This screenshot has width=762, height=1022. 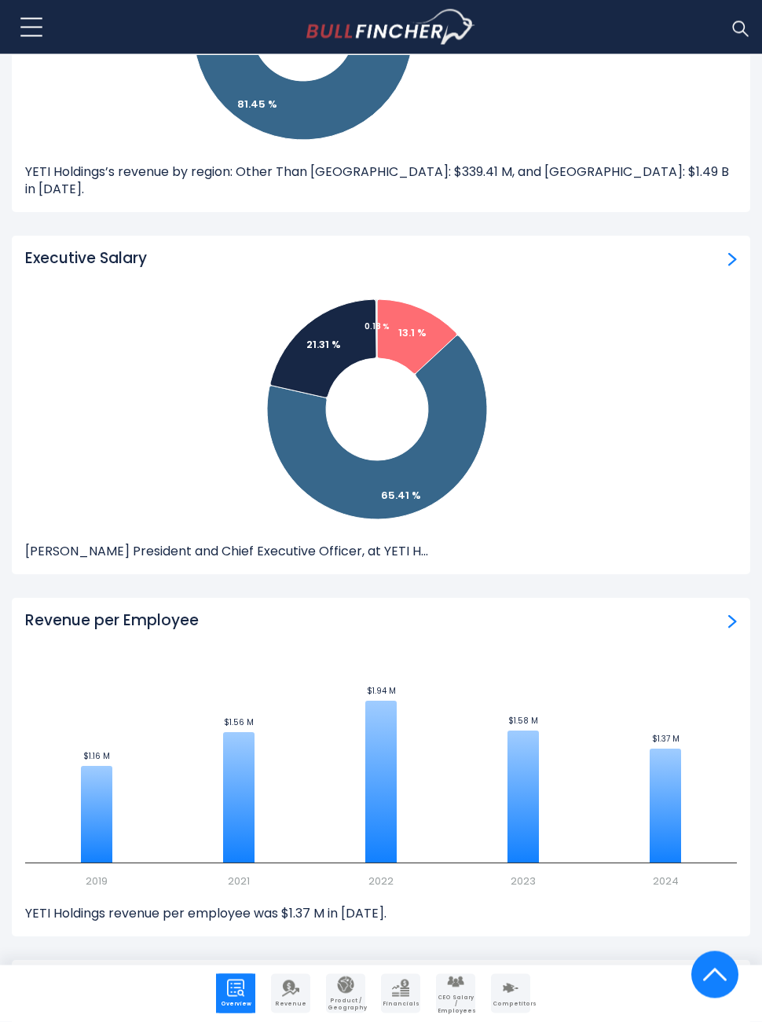 I want to click on span: Product / Geography, so click(x=346, y=1004).